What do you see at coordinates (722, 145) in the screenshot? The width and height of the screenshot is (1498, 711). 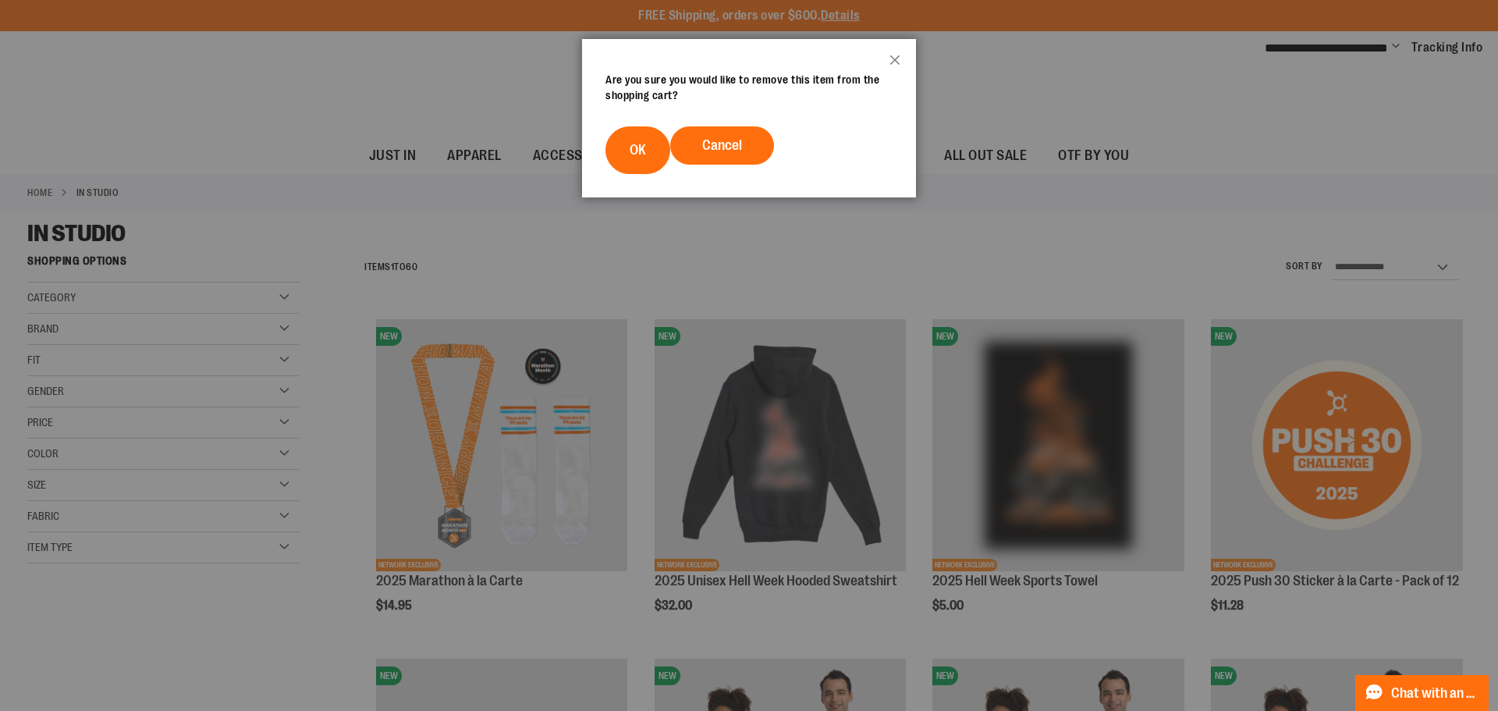 I see `span: Cancel` at bounding box center [722, 145].